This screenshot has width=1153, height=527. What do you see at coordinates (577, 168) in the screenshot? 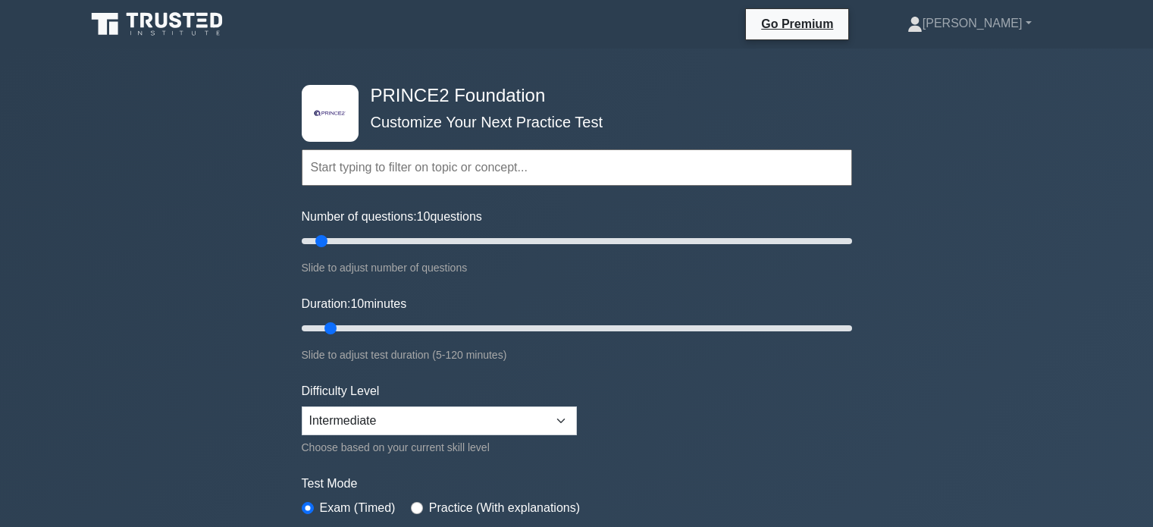
I see `input: Start typing to filter on topic or concept...` at bounding box center [577, 168].